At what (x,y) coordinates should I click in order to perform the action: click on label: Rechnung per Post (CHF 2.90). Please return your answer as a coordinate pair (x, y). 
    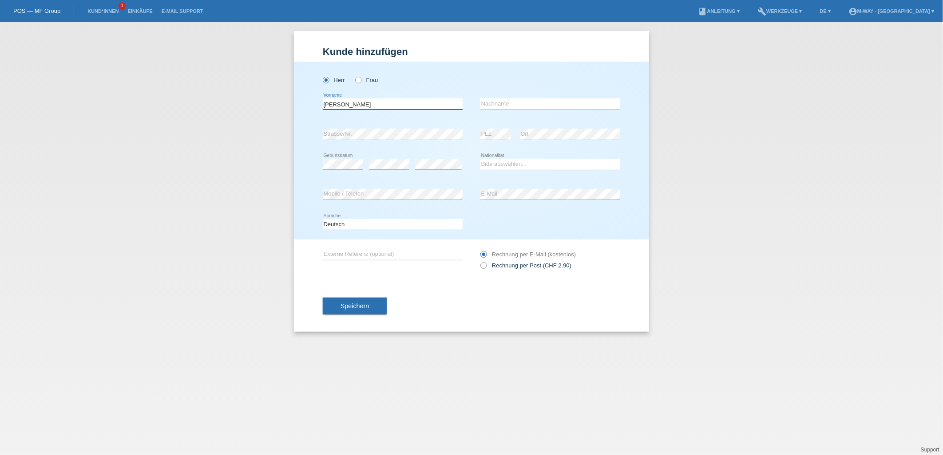
    Looking at the image, I should click on (525, 265).